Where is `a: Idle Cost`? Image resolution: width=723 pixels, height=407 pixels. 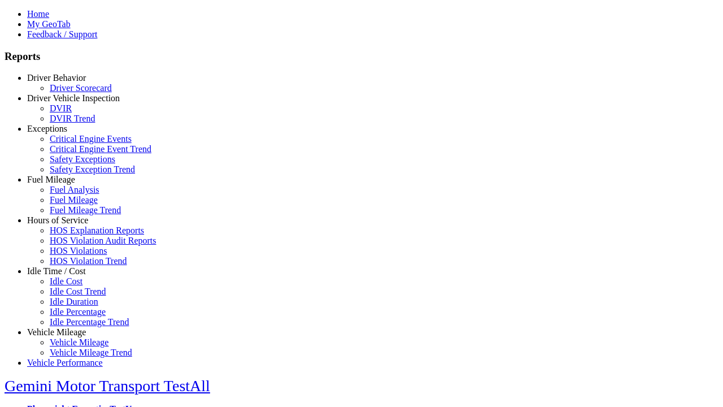 a: Idle Cost is located at coordinates (66, 281).